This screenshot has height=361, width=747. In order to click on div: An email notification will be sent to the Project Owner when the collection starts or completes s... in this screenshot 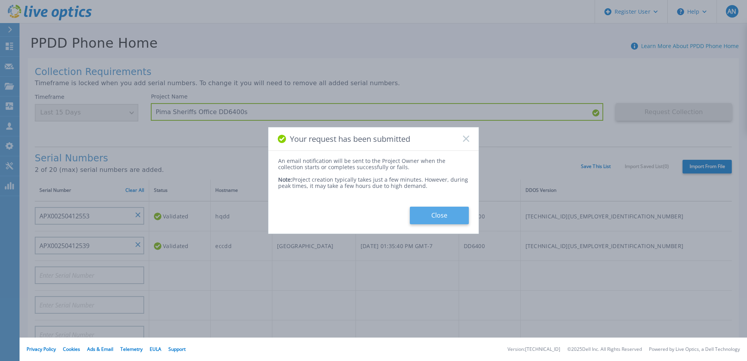, I will do `click(373, 164)`.